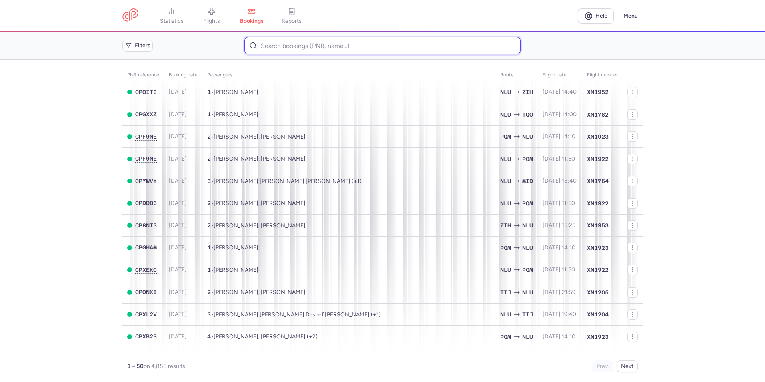  I want to click on a: Help, so click(596, 16).